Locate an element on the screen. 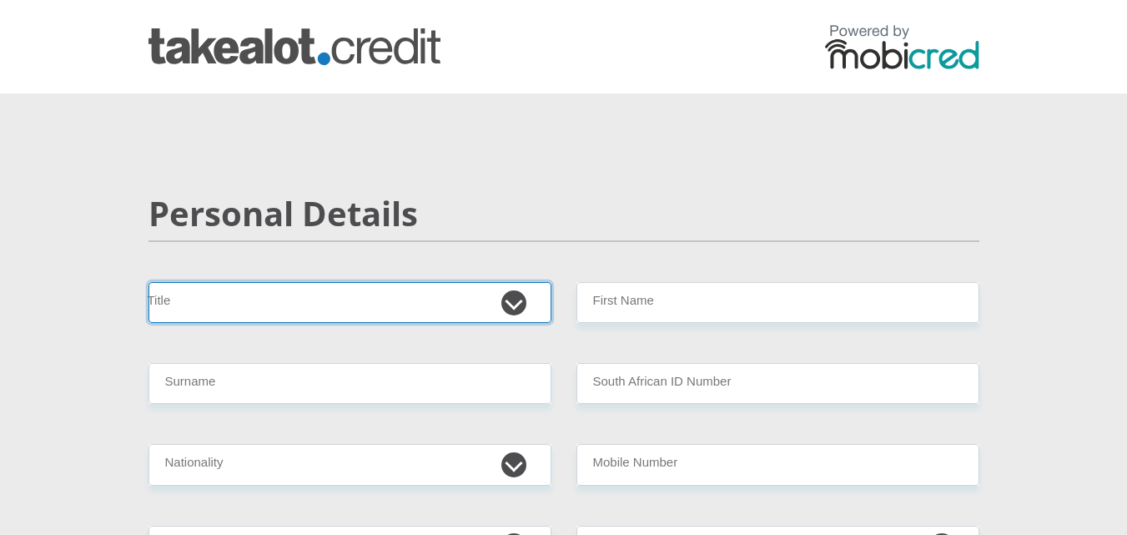 The height and width of the screenshot is (535, 1127). input: First Name is located at coordinates (777, 302).